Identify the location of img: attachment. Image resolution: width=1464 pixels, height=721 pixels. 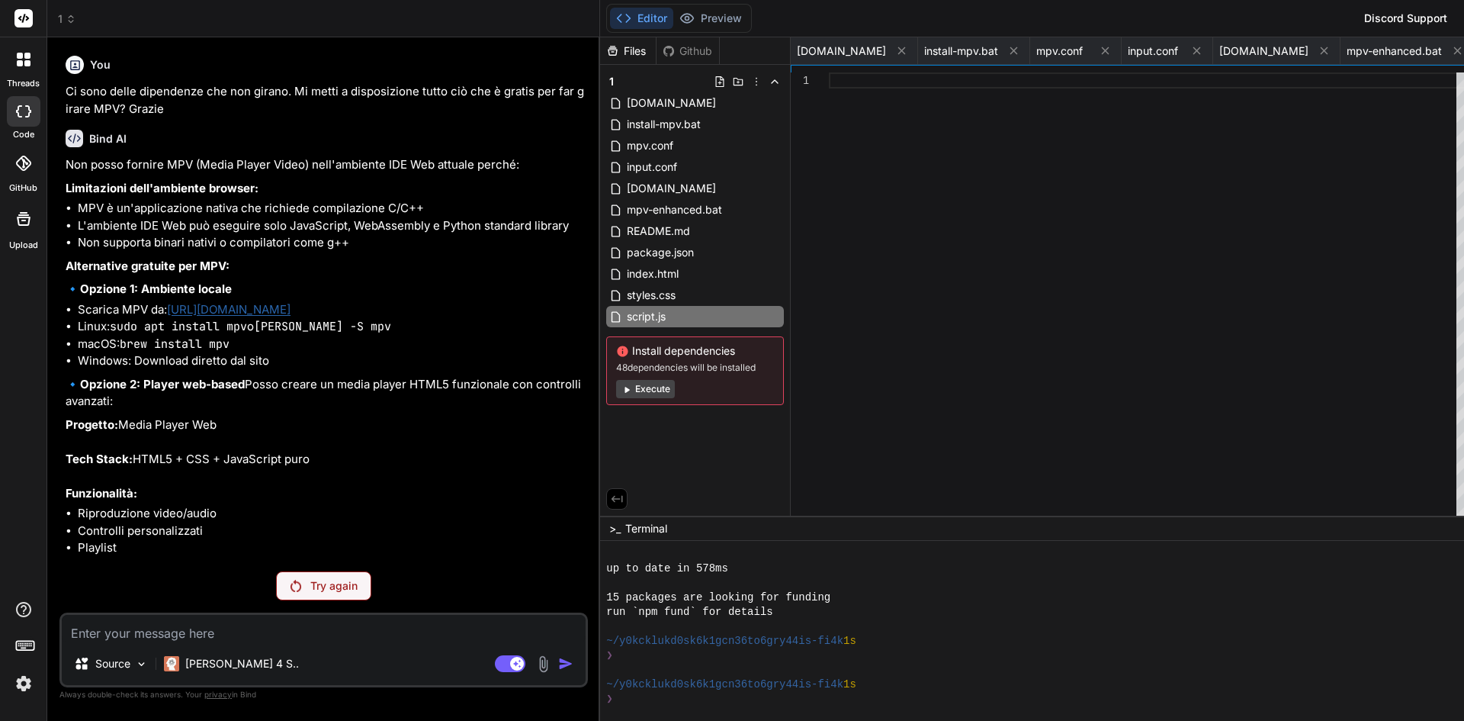
(543, 663).